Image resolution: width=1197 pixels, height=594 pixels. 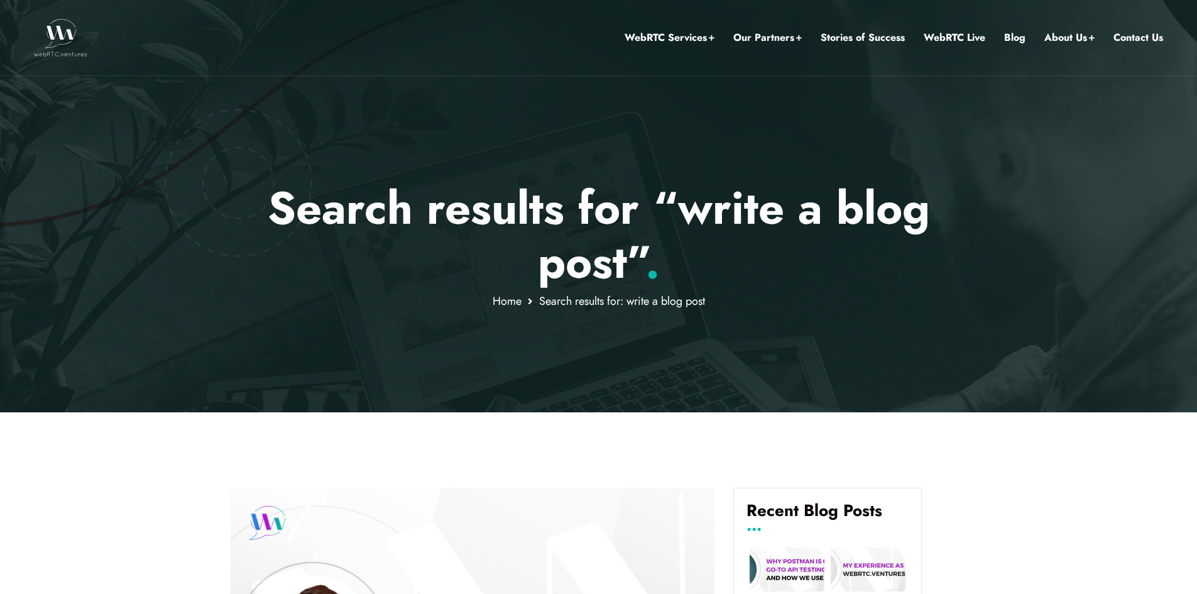 I want to click on a: Contact Us, so click(x=1138, y=38).